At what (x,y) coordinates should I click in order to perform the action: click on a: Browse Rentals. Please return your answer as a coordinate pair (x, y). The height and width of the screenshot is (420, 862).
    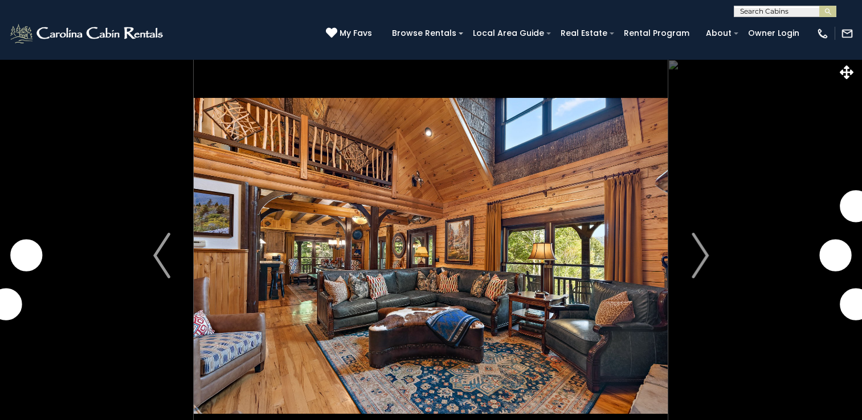
    Looking at the image, I should click on (424, 33).